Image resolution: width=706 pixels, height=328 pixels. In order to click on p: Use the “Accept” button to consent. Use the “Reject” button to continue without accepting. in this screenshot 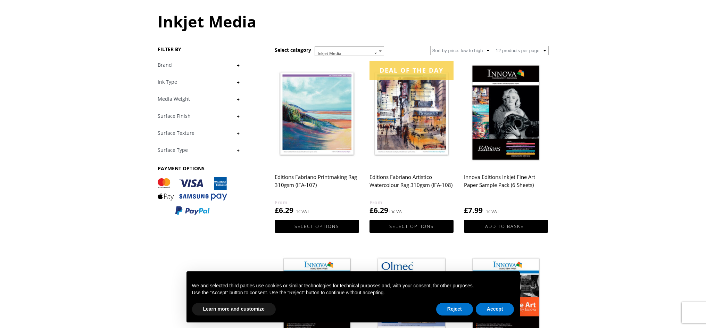, I will do `click(353, 293)`.